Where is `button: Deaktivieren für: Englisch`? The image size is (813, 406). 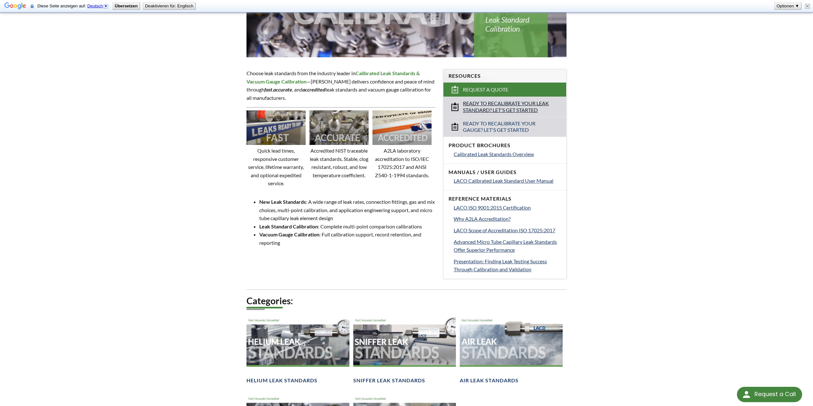
button: Deaktivieren für: Englisch is located at coordinates (169, 6).